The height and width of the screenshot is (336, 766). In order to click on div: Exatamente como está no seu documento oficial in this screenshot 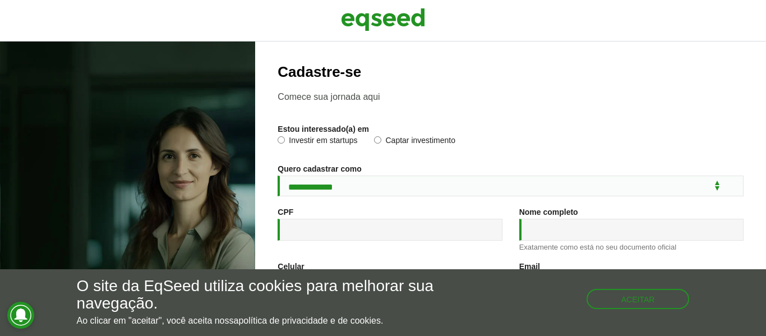, I will do `click(632, 247)`.